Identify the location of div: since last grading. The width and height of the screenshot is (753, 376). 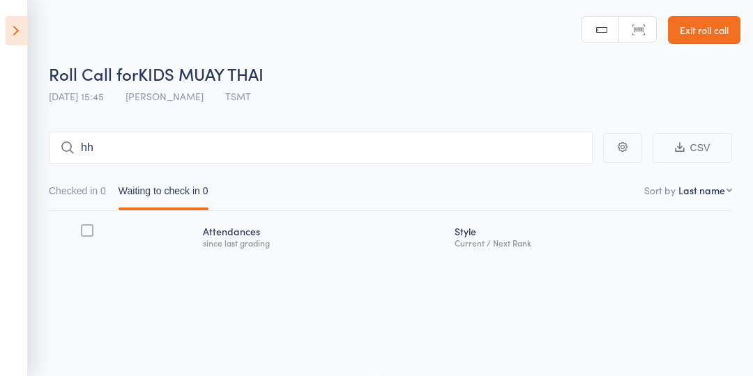
(323, 243).